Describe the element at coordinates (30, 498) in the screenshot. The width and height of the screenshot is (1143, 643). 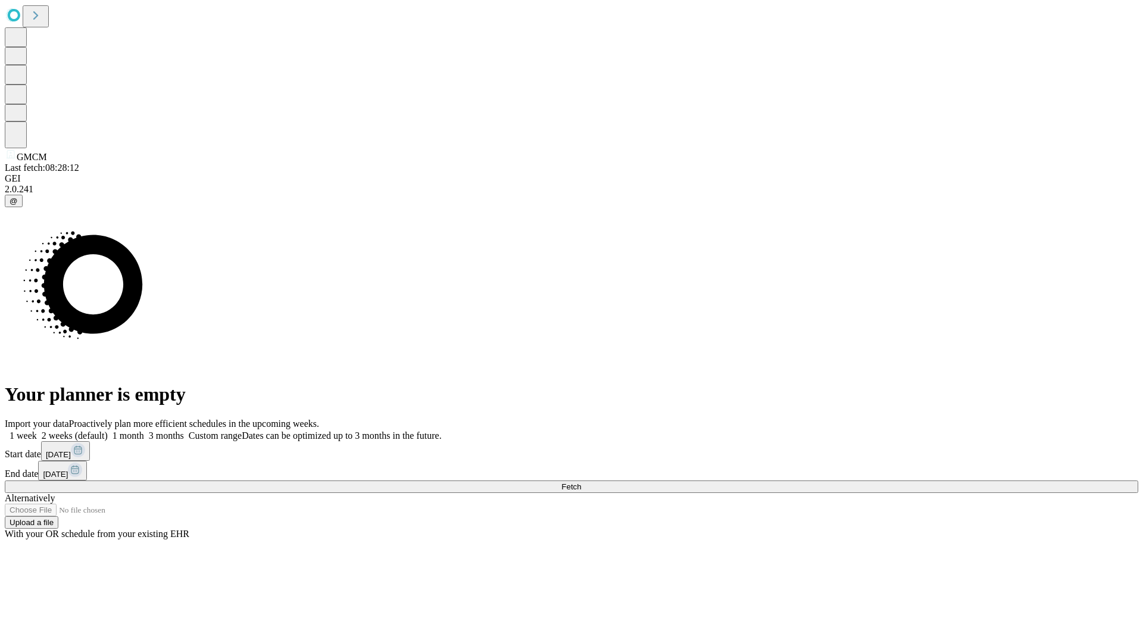
I see `span: Alternatively` at that location.